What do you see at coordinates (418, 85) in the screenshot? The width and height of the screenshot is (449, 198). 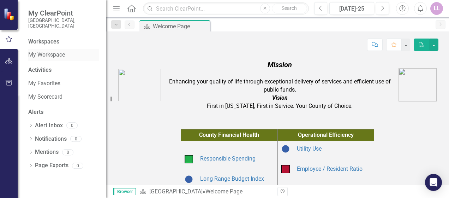 I see `img: AA%20logo.png` at bounding box center [418, 85].